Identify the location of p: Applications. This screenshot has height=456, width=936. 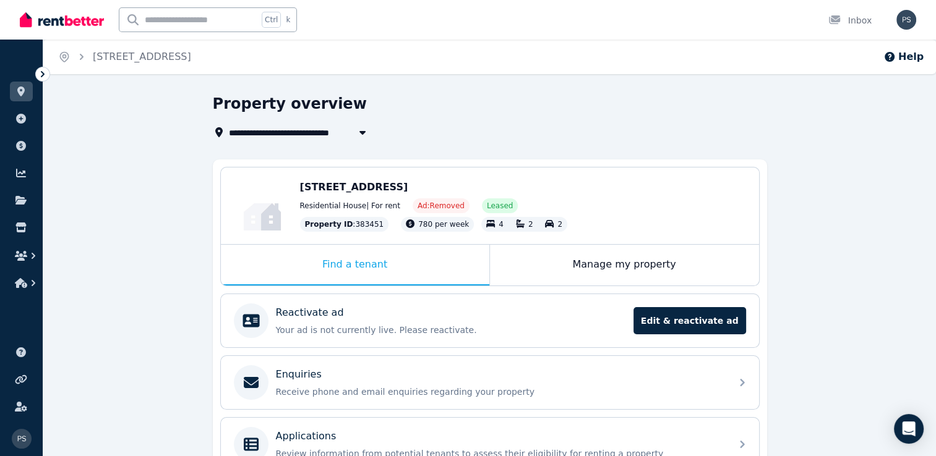
(306, 437).